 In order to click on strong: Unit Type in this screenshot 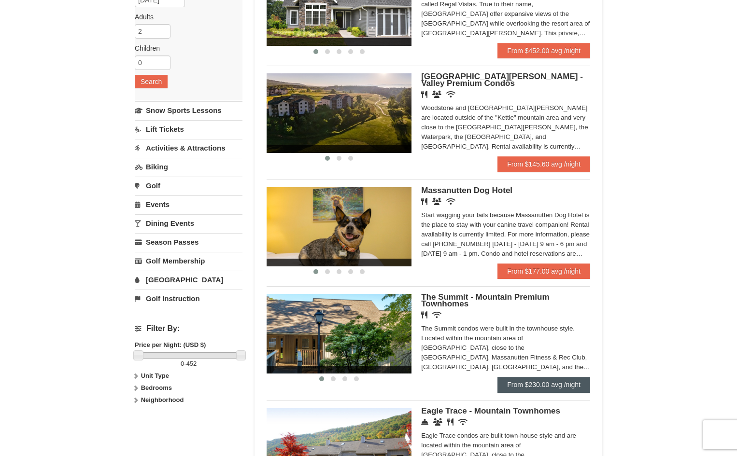, I will do `click(155, 376)`.